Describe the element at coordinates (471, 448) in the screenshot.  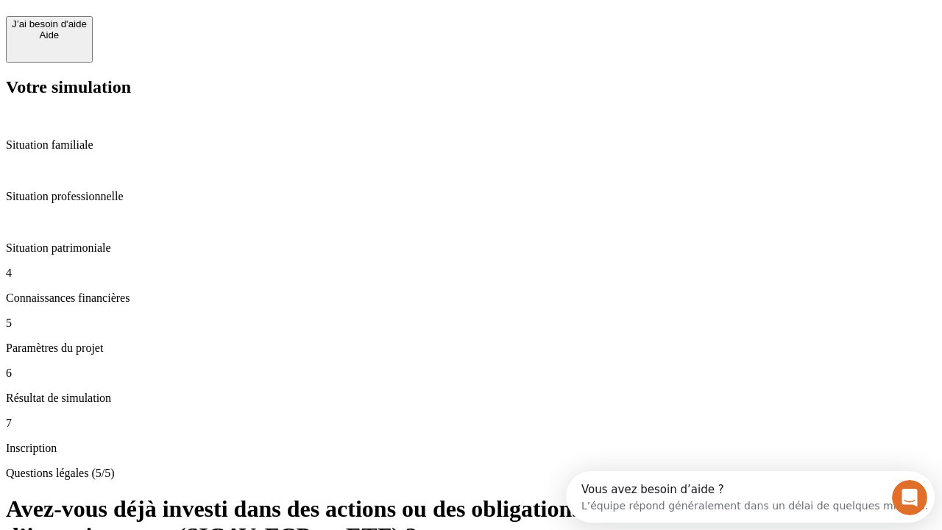
I see `p: Inscription` at that location.